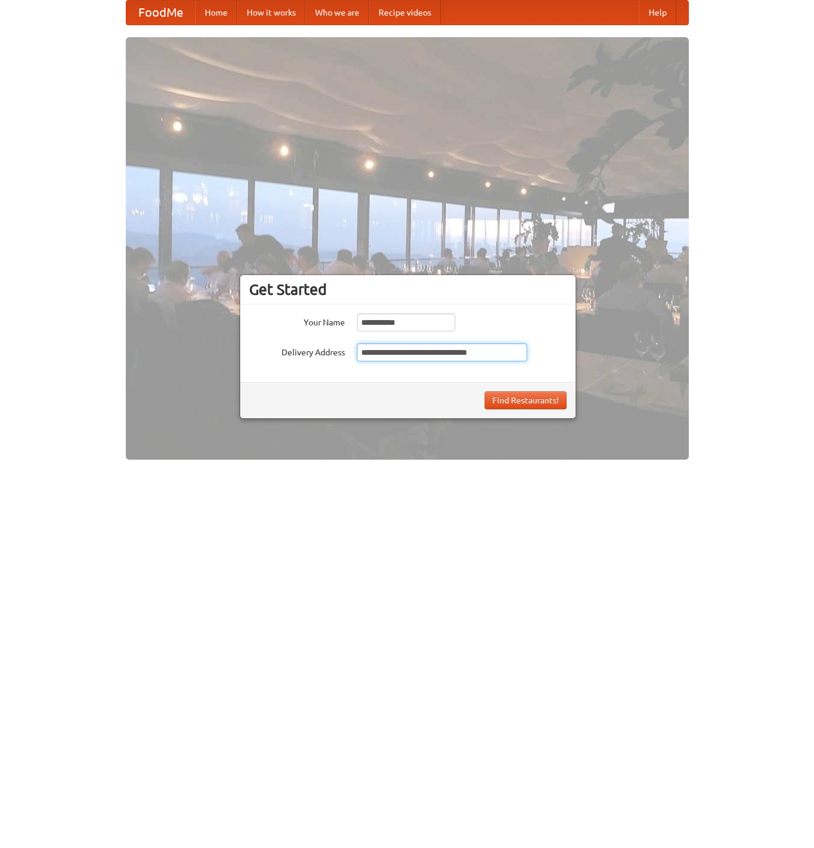  Describe the element at coordinates (216, 13) in the screenshot. I see `a: Home` at that location.